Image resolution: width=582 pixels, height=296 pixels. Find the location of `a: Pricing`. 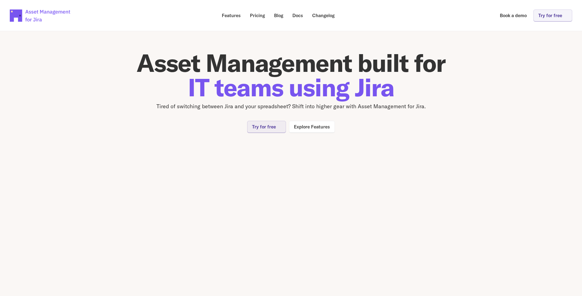

a: Pricing is located at coordinates (257, 15).